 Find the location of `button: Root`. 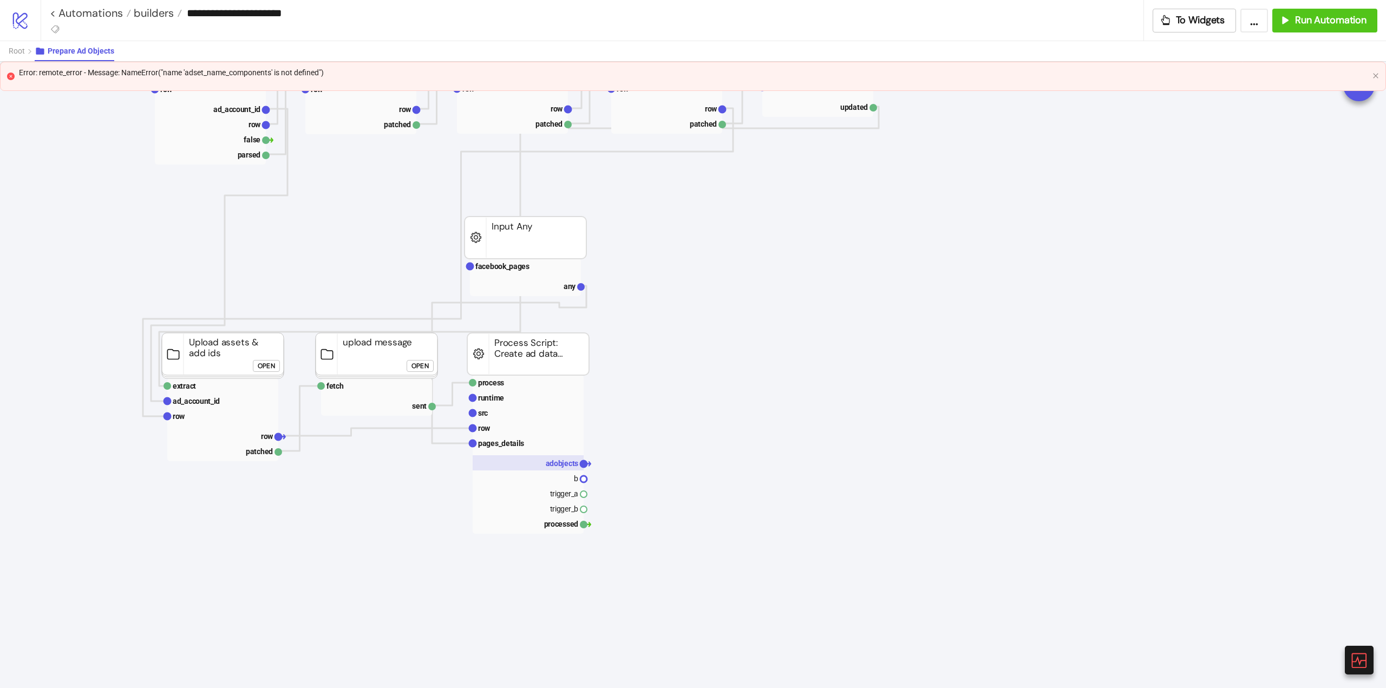

button: Root is located at coordinates (22, 51).